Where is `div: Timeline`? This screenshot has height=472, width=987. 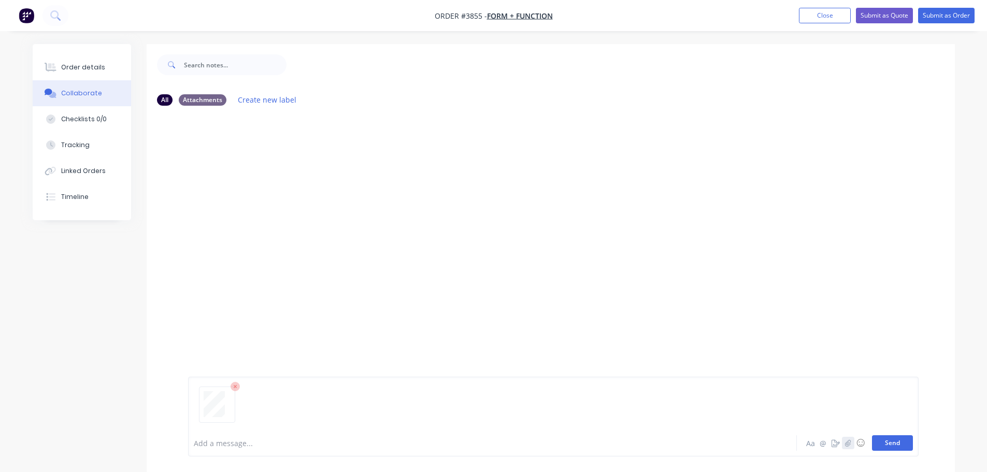 div: Timeline is located at coordinates (75, 197).